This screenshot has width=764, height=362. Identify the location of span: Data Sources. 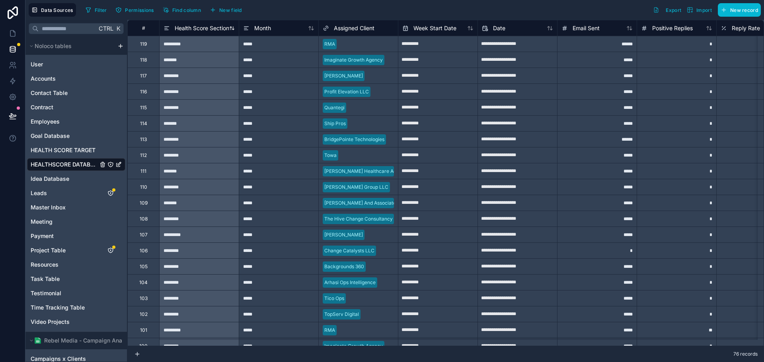
(57, 10).